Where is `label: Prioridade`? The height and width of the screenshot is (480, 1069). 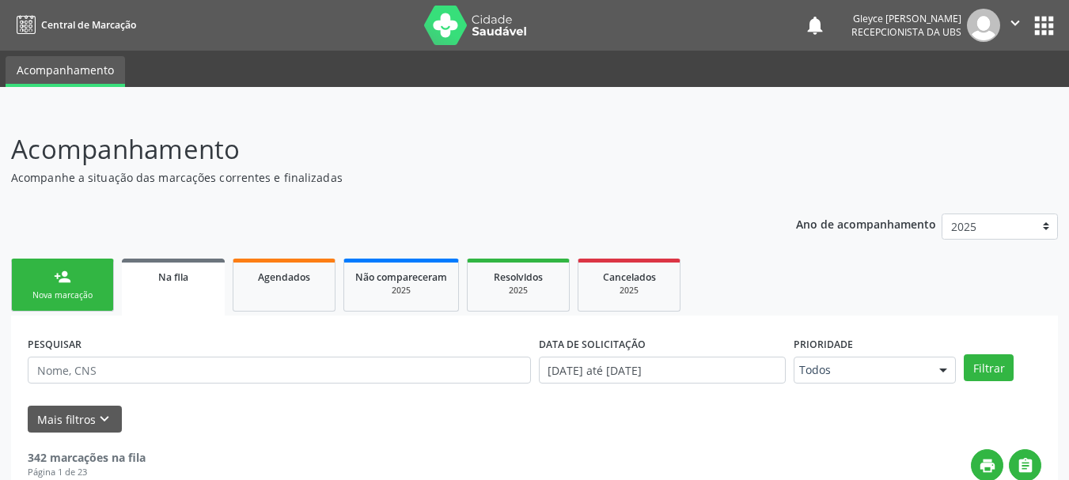
label: Prioridade is located at coordinates (823, 344).